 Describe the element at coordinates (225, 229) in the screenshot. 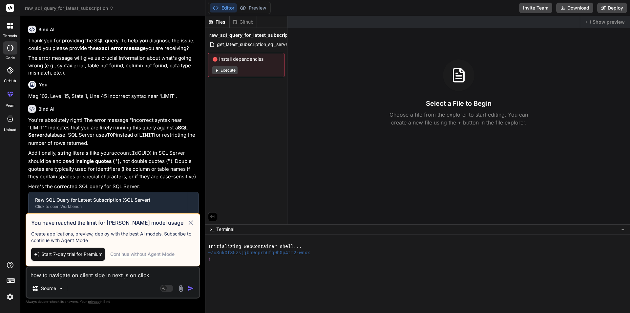

I see `span: Terminal` at that location.